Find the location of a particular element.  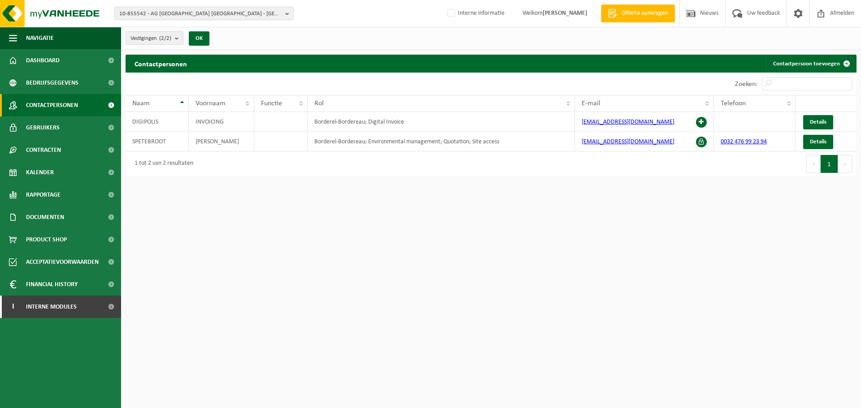

td: DIGIPOLIS is located at coordinates (157, 122).